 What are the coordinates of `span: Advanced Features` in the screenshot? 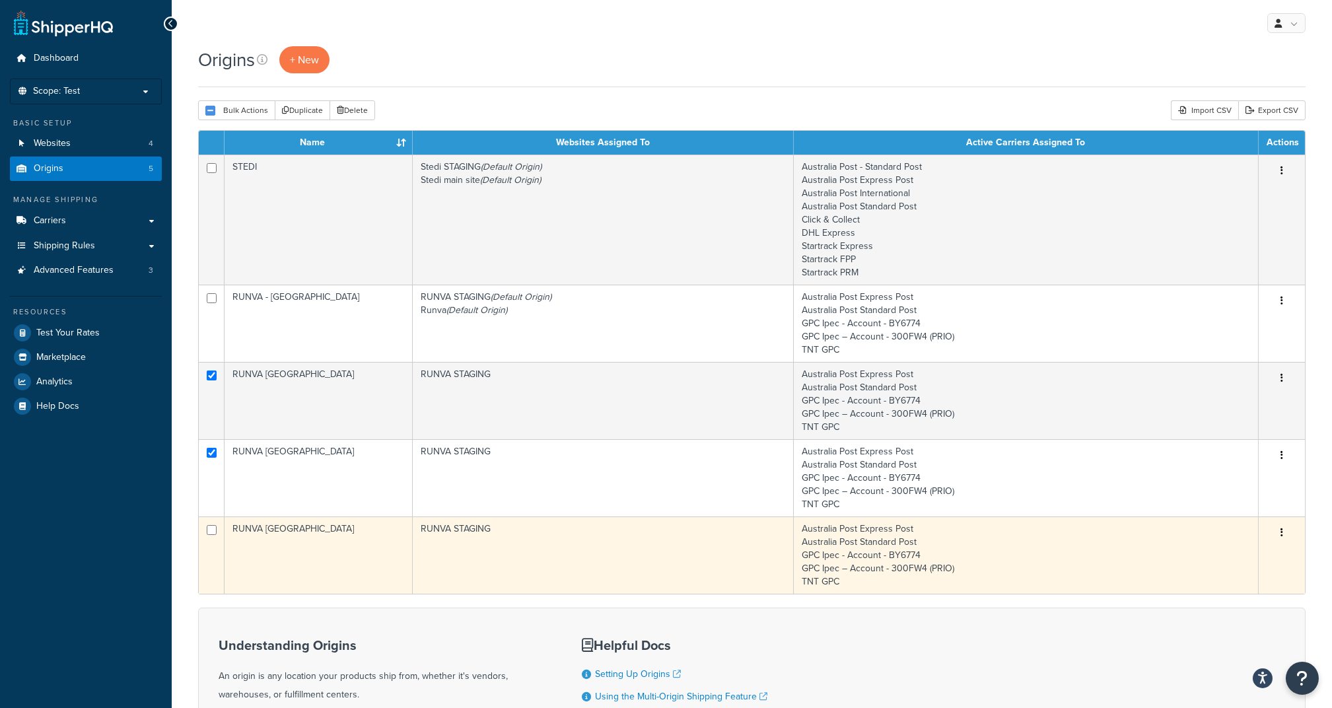 It's located at (73, 270).